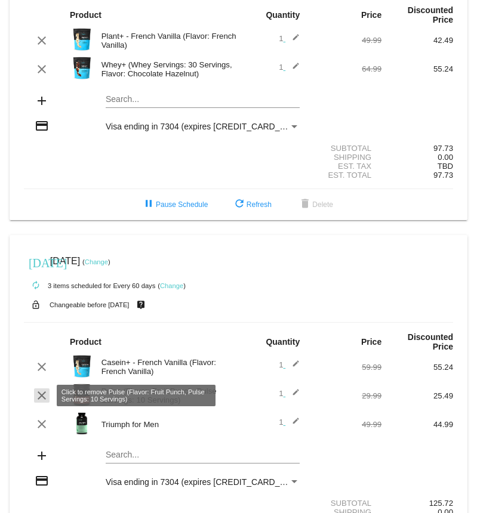  I want to click on div: Est. Tax, so click(346, 166).